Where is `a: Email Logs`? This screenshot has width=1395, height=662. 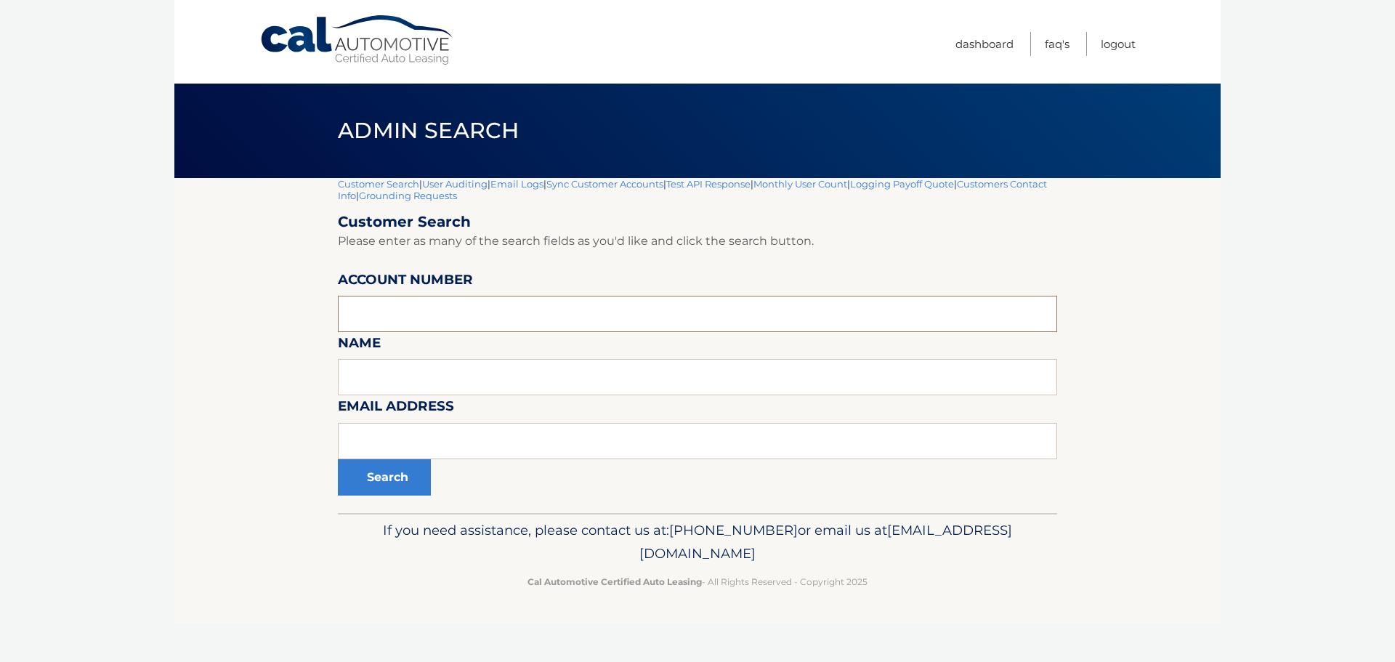
a: Email Logs is located at coordinates (517, 184).